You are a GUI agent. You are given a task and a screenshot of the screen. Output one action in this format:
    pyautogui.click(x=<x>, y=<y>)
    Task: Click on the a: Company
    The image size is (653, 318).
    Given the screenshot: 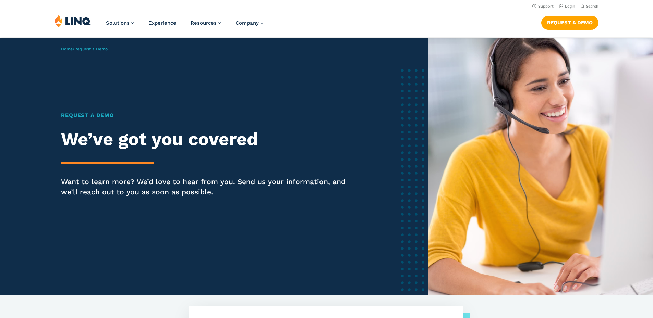 What is the action you would take?
    pyautogui.click(x=249, y=23)
    